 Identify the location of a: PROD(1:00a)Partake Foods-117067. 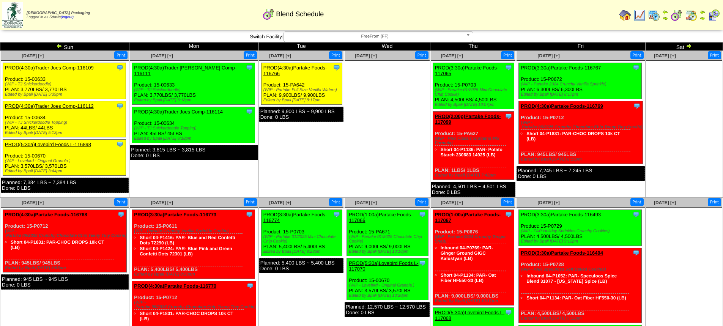
(468, 218).